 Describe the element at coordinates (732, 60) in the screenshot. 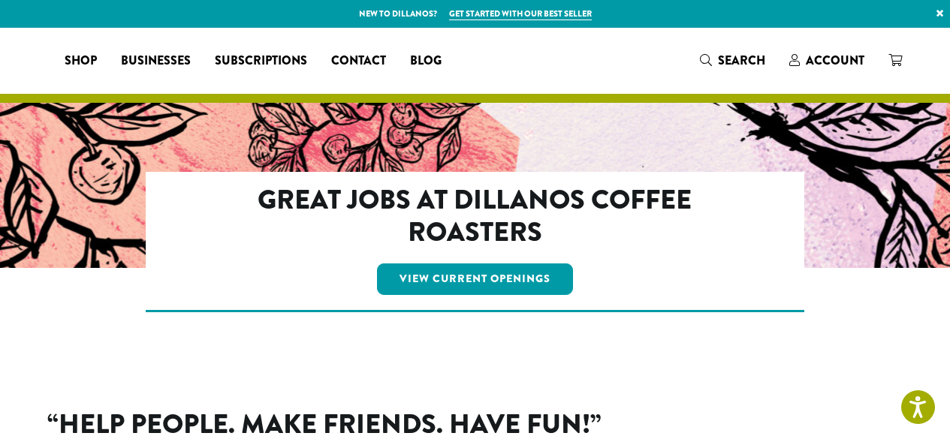

I see `a: Search` at that location.